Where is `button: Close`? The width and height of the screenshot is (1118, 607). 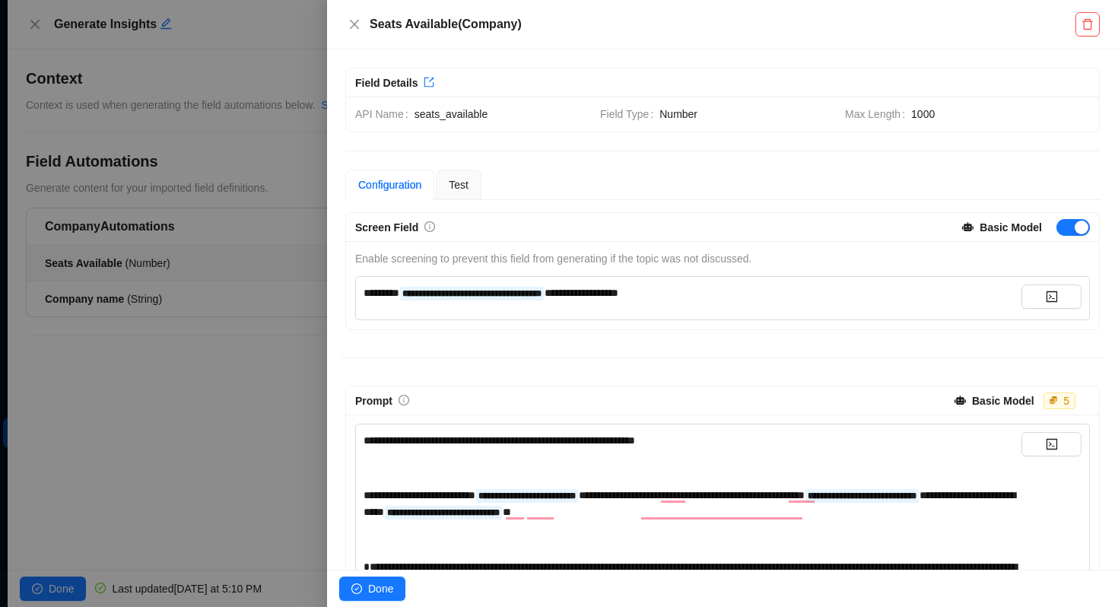 button: Close is located at coordinates (354, 24).